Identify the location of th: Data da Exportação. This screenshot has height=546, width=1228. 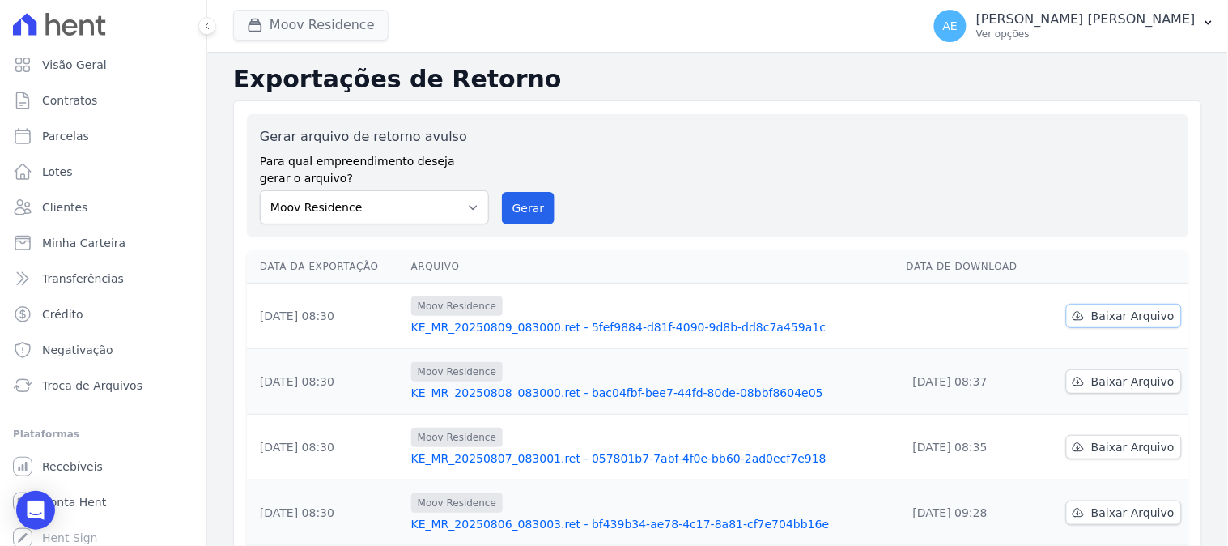
(325, 266).